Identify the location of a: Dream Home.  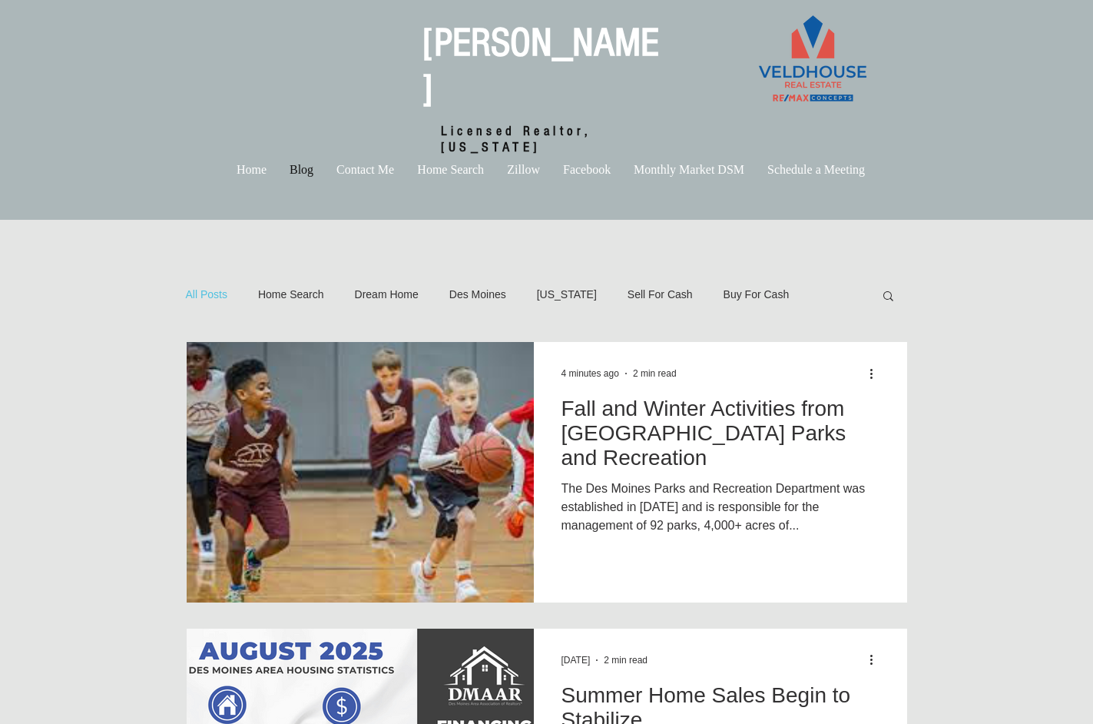
(386, 295).